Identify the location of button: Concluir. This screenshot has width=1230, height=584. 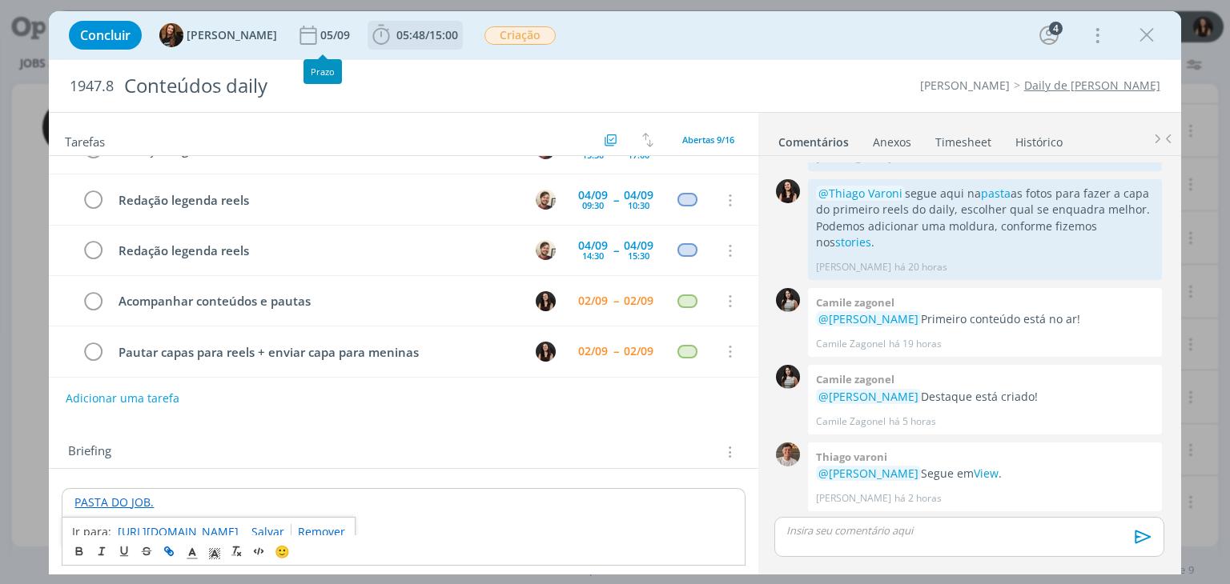
(105, 35).